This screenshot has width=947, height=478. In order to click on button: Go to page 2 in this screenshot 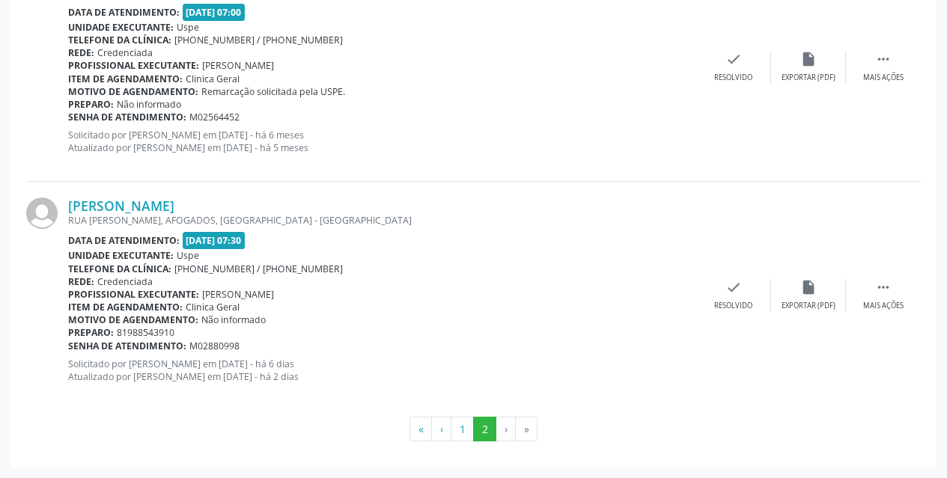, I will do `click(484, 430)`.